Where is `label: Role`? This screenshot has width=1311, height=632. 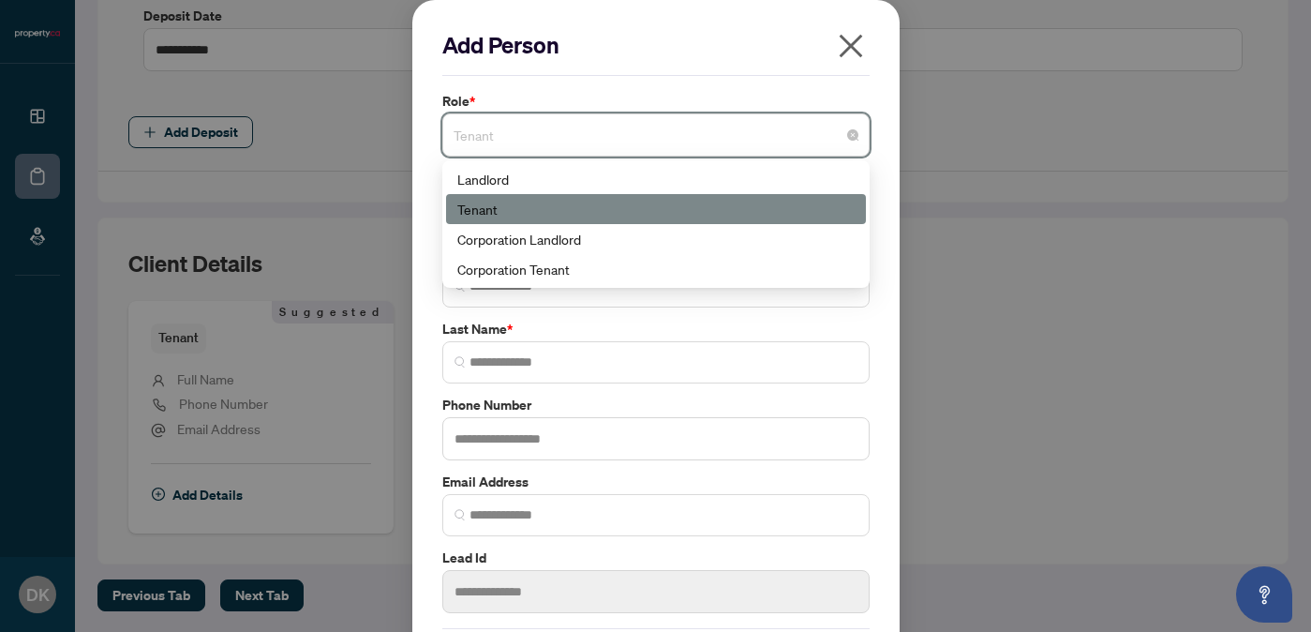 label: Role is located at coordinates (656, 101).